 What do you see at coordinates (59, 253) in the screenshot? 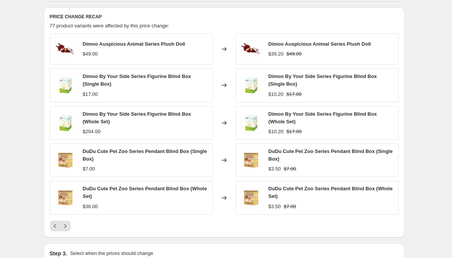
I see `h2: Step 3.` at bounding box center [59, 253].